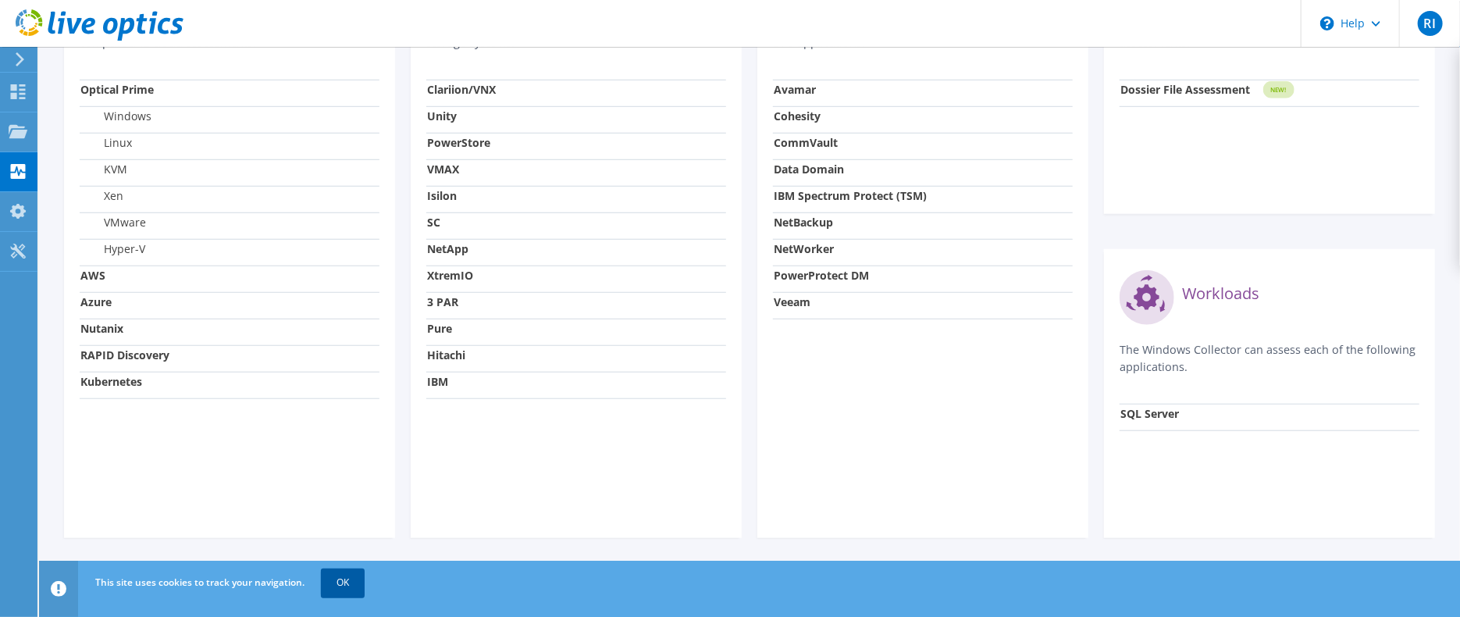 The height and width of the screenshot is (617, 1460). I want to click on strong: CommVault, so click(806, 142).